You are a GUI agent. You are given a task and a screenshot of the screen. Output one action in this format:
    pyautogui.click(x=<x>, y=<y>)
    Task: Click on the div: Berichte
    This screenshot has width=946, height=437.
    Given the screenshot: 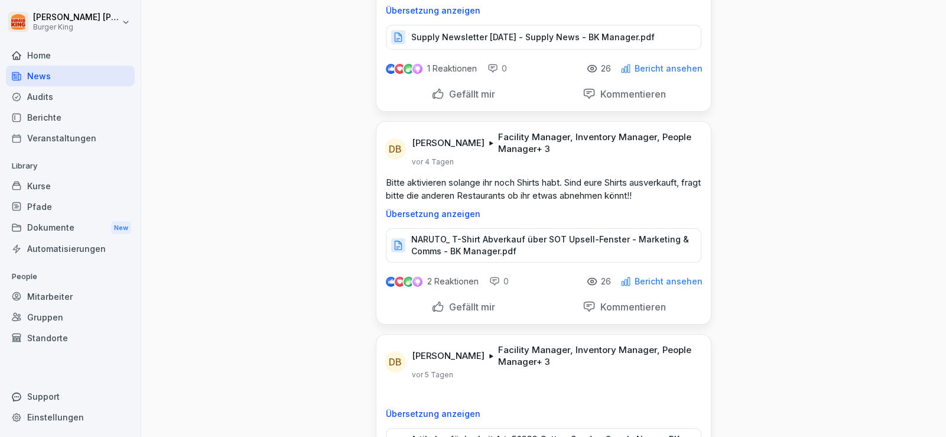 What is the action you would take?
    pyautogui.click(x=70, y=117)
    